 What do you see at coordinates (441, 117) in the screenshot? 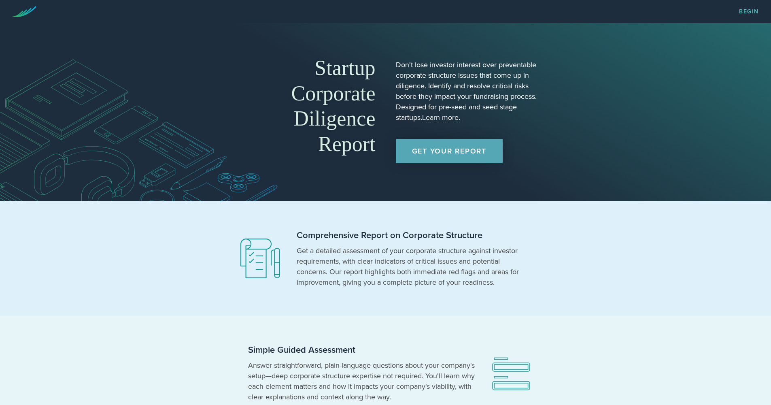
I see `a: Learn more.` at bounding box center [441, 117].